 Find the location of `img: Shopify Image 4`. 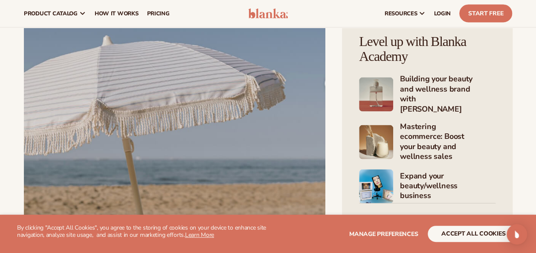

img: Shopify Image 4 is located at coordinates (376, 142).